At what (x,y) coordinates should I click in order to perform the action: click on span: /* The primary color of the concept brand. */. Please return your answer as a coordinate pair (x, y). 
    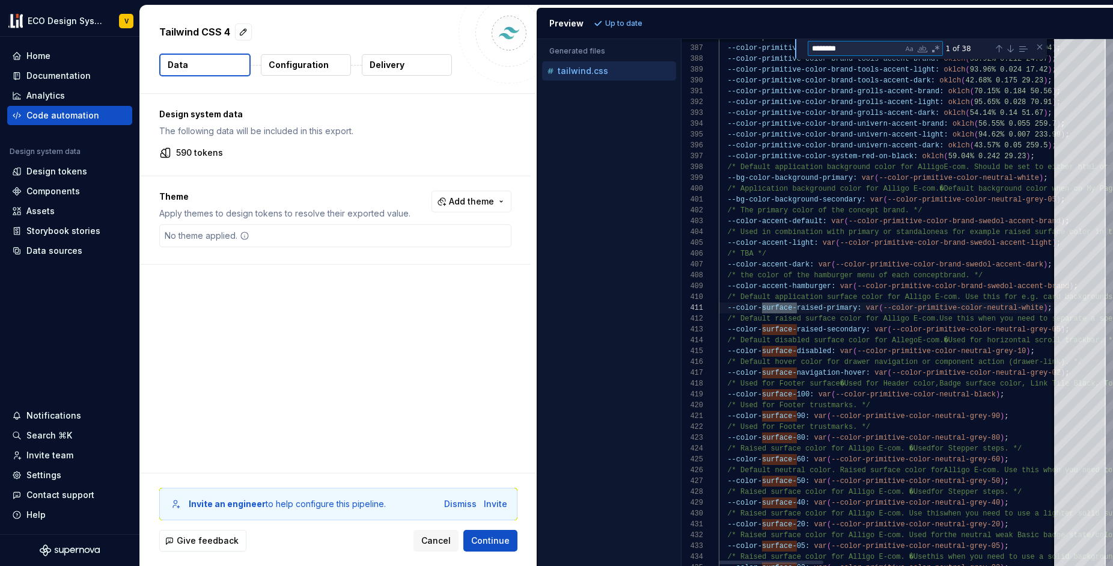
    Looking at the image, I should click on (825, 210).